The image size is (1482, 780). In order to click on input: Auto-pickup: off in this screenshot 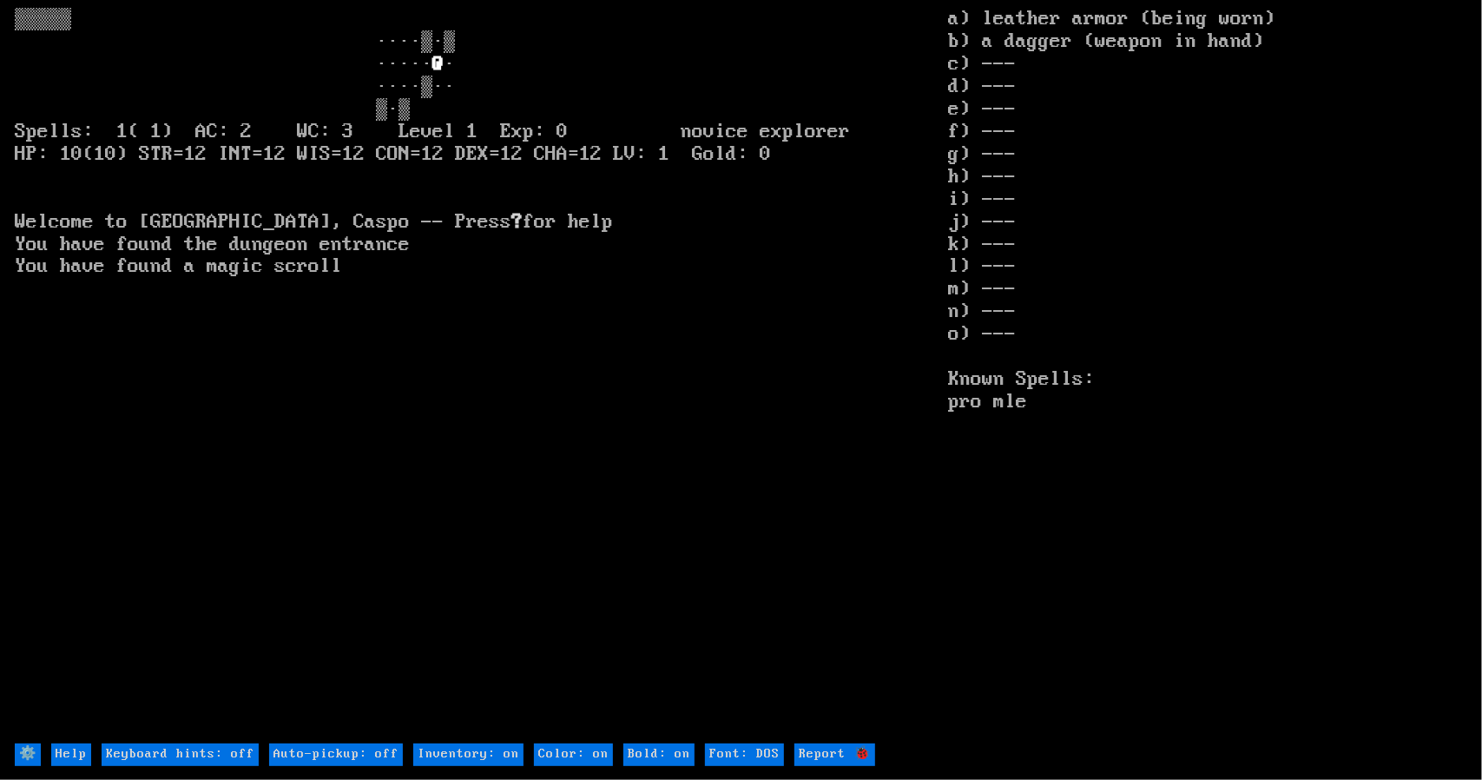, I will do `click(336, 755)`.